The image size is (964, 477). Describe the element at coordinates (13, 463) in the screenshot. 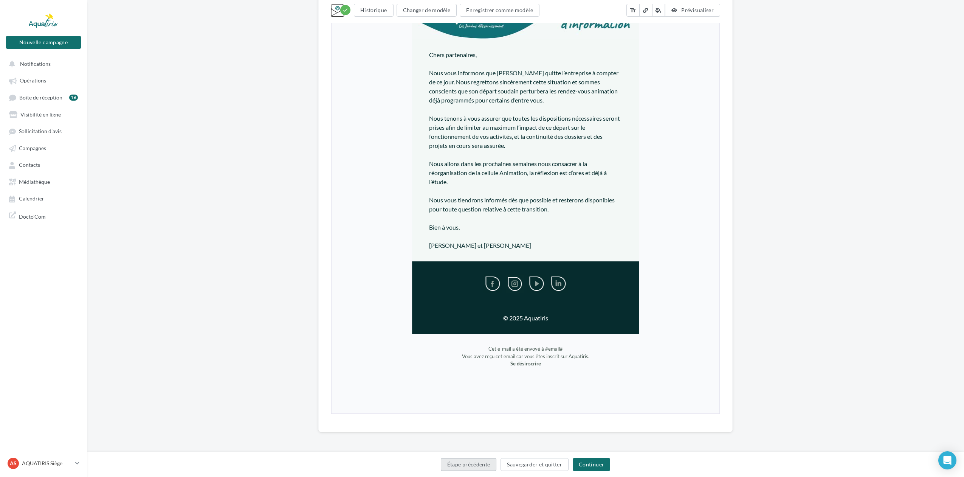

I see `span: AS` at that location.